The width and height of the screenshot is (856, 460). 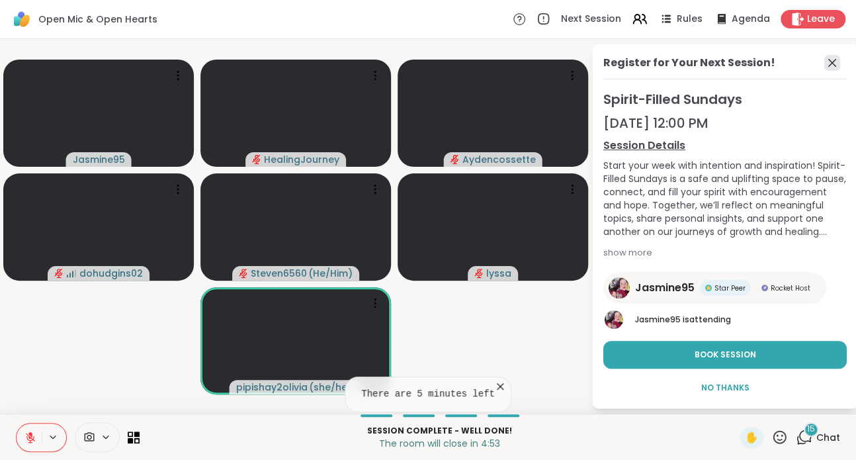 What do you see at coordinates (330, 273) in the screenshot?
I see `span: ( He/Him )` at bounding box center [330, 273].